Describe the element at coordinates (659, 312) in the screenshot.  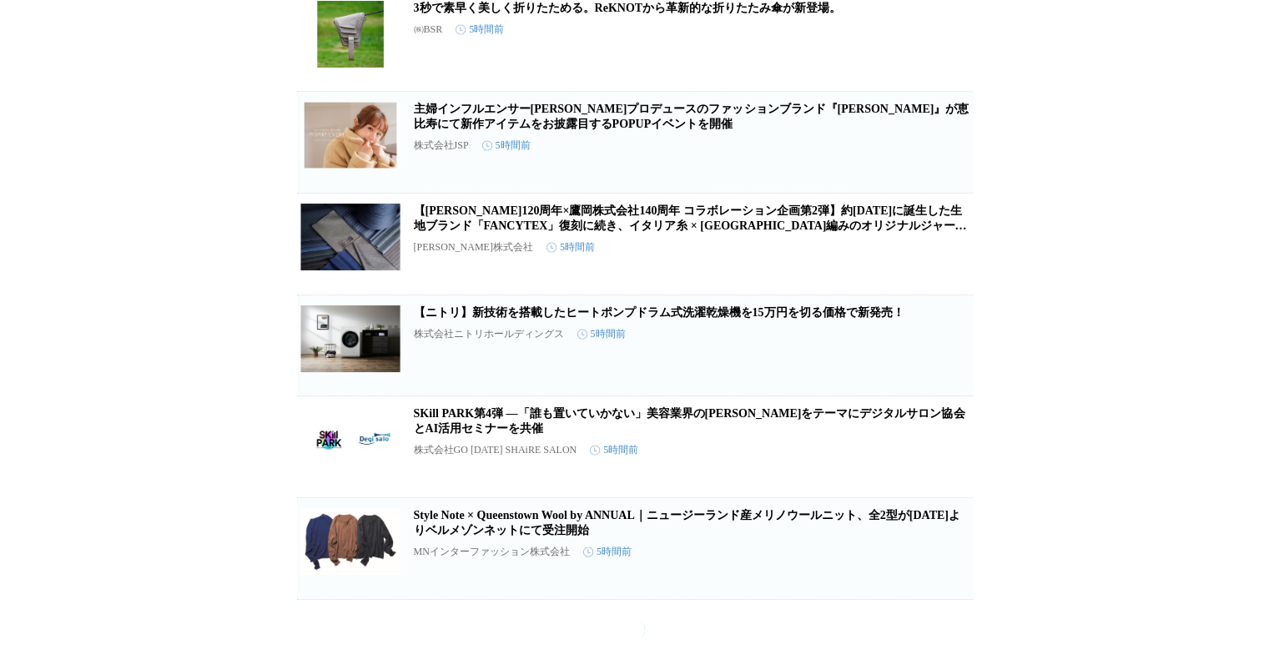
I see `a: 【ニトリ】新技術を搭載したヒートポンプドラム式洗濯乾燥機を15万円を切る価格で新発売！` at that location.